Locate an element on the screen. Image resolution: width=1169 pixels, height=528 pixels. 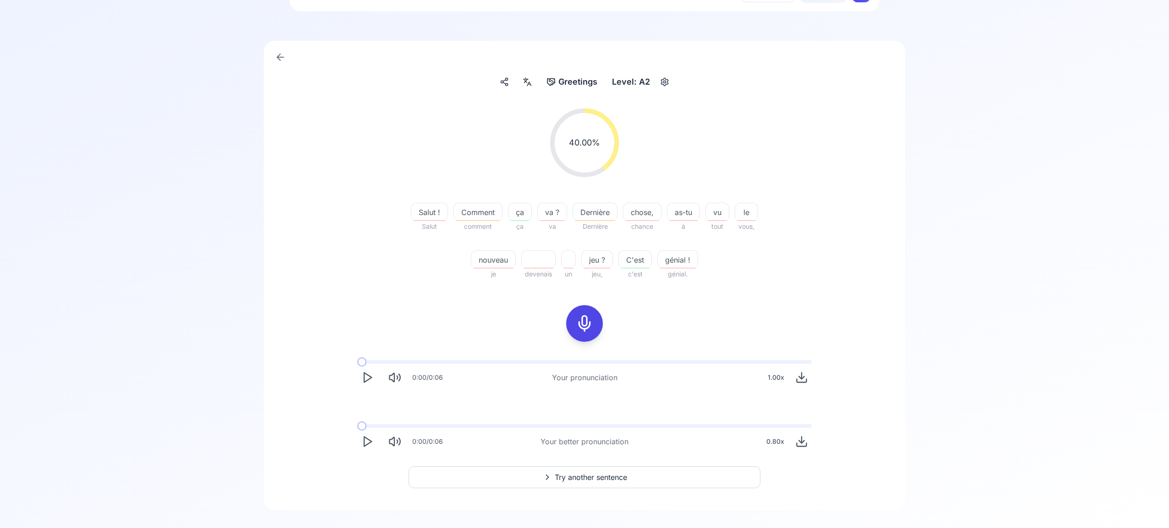
button: génial ! is located at coordinates (677, 260).